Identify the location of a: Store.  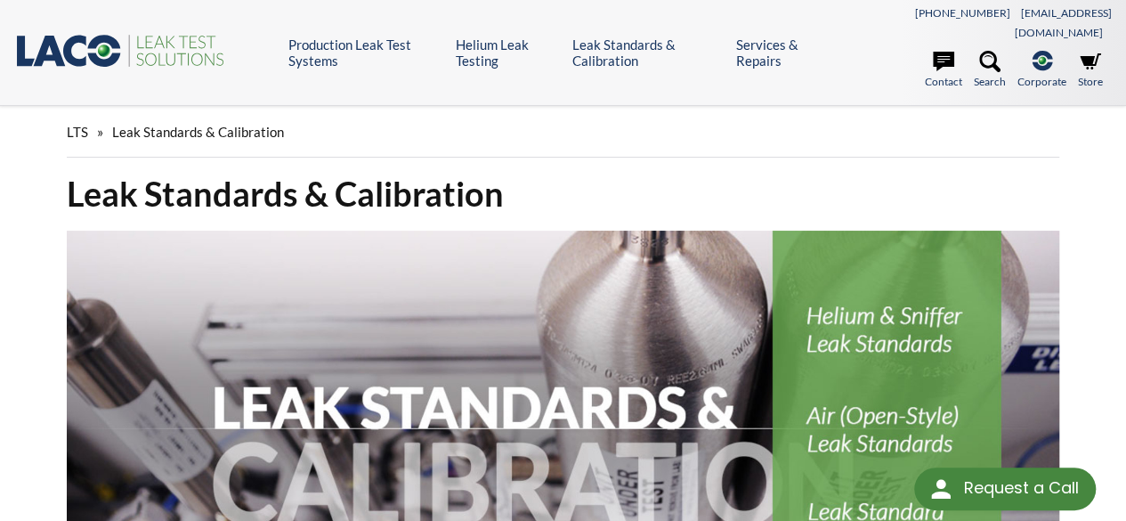
(1091, 70).